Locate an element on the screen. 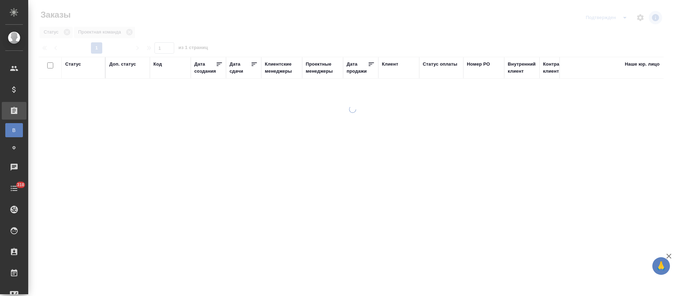 This screenshot has width=677, height=296. span: В is located at coordinates (14, 130).